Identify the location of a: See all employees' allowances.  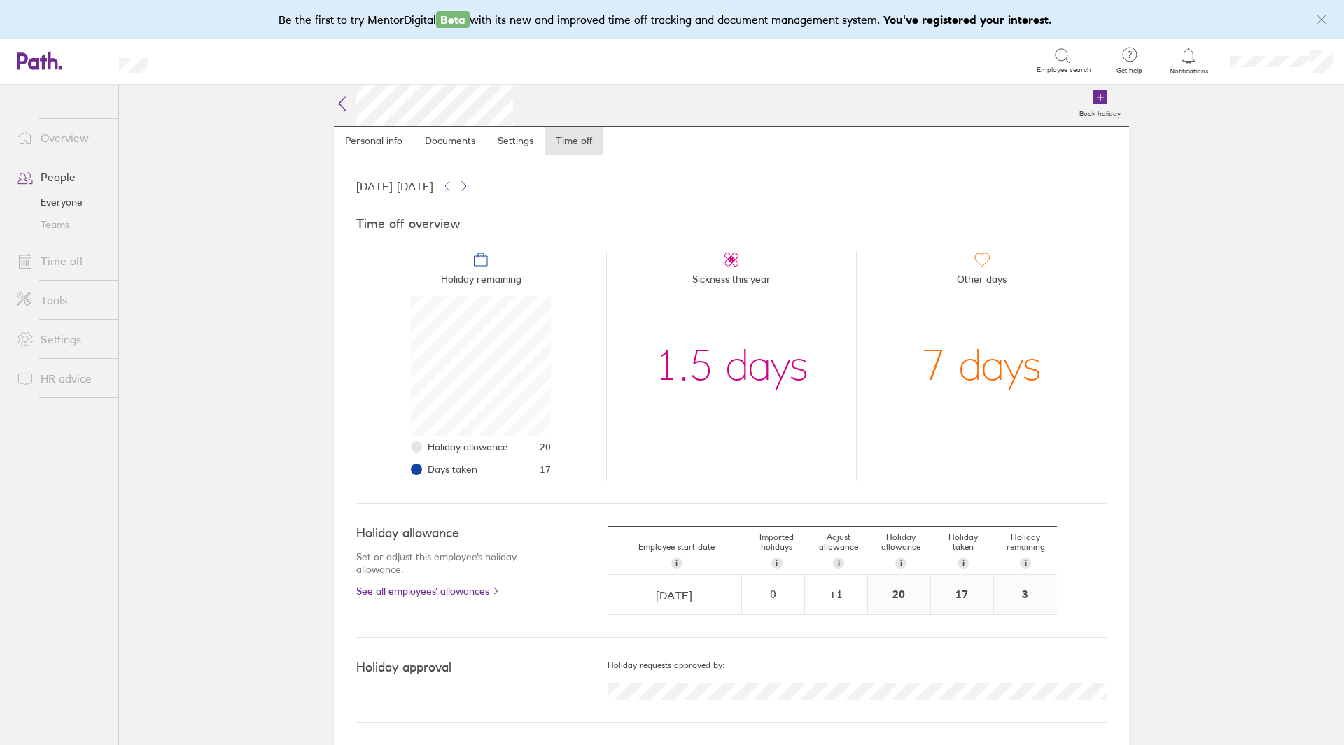
(454, 591).